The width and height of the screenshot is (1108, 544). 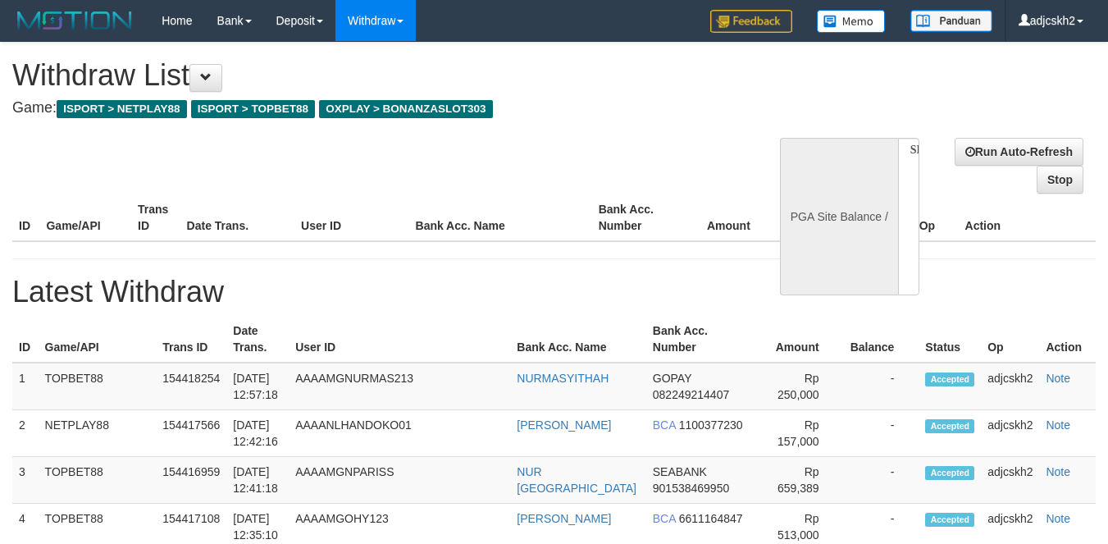 What do you see at coordinates (851, 21) in the screenshot?
I see `img: Button%20Memo.svg` at bounding box center [851, 21].